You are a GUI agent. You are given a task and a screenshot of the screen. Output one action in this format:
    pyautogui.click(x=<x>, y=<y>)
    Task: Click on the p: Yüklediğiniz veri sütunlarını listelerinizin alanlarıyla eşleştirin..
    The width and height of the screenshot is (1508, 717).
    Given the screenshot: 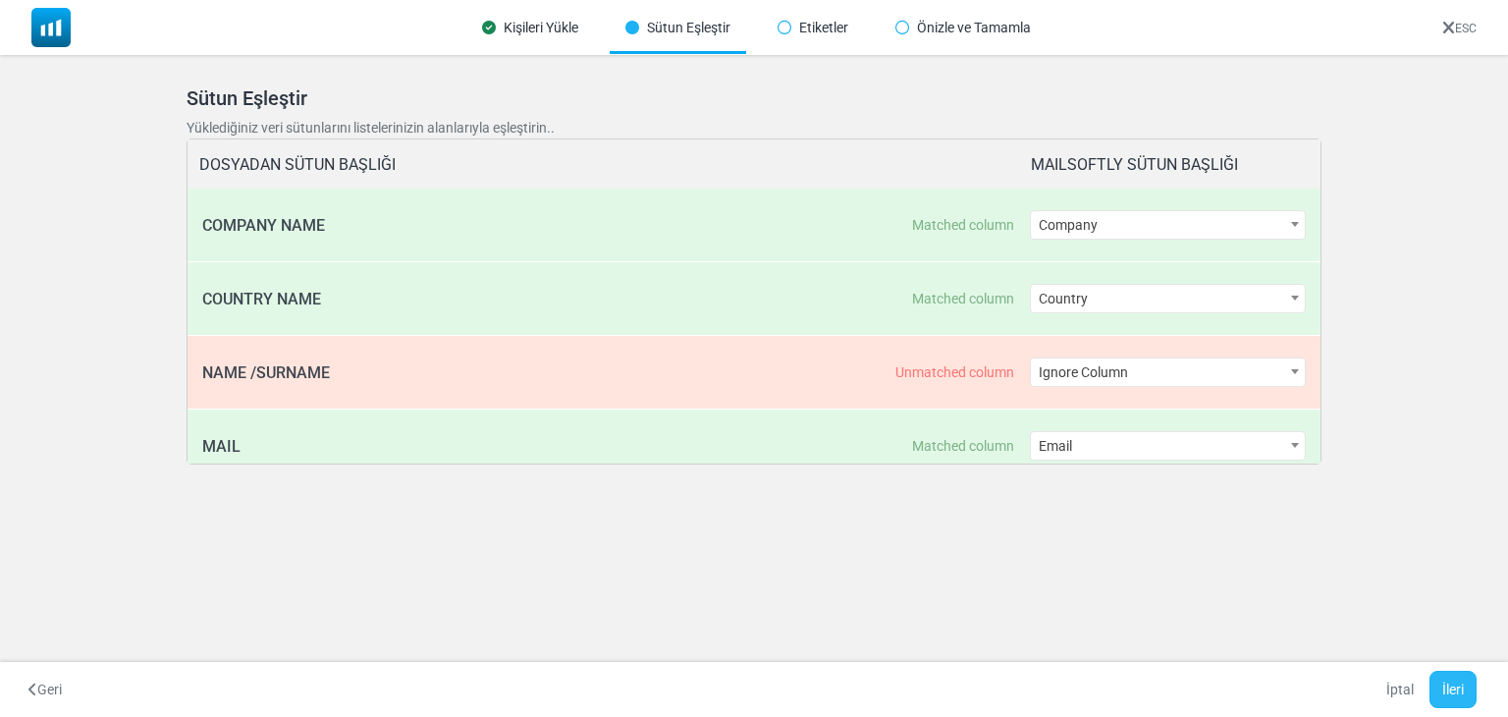 What is the action you would take?
    pyautogui.click(x=753, y=128)
    